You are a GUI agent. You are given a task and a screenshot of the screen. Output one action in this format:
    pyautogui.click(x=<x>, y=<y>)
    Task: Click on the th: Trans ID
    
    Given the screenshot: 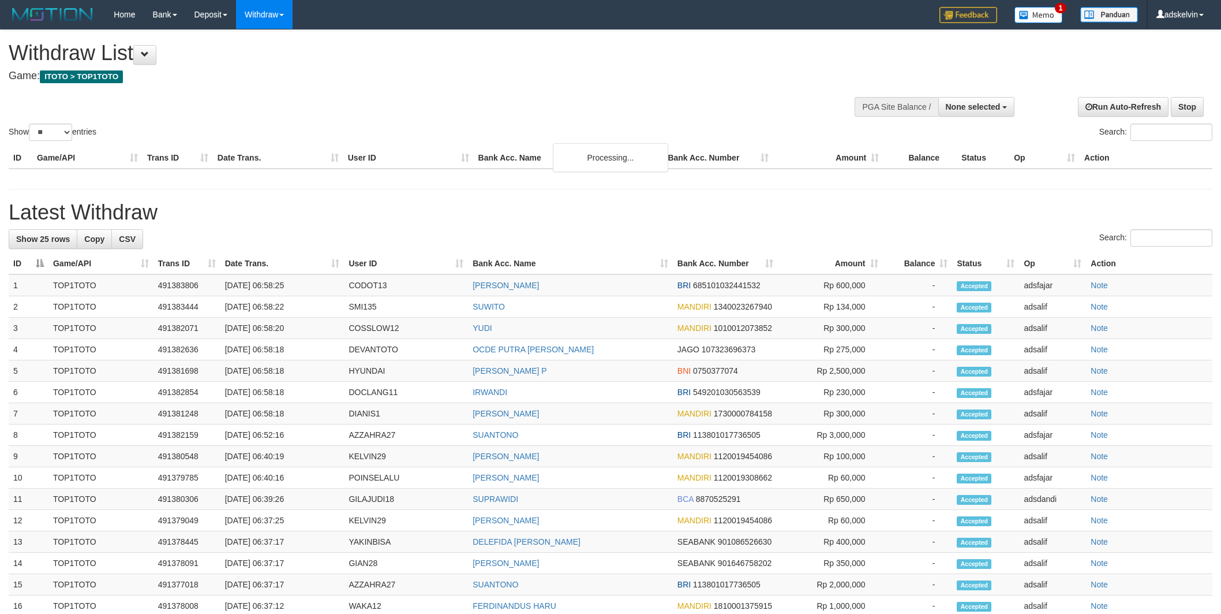 What is the action you would take?
    pyautogui.click(x=178, y=158)
    